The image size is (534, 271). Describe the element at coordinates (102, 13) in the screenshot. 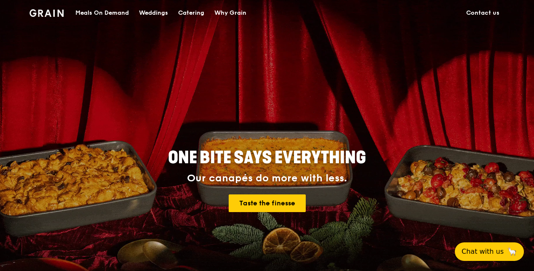

I see `div: Meals On Demand` at that location.